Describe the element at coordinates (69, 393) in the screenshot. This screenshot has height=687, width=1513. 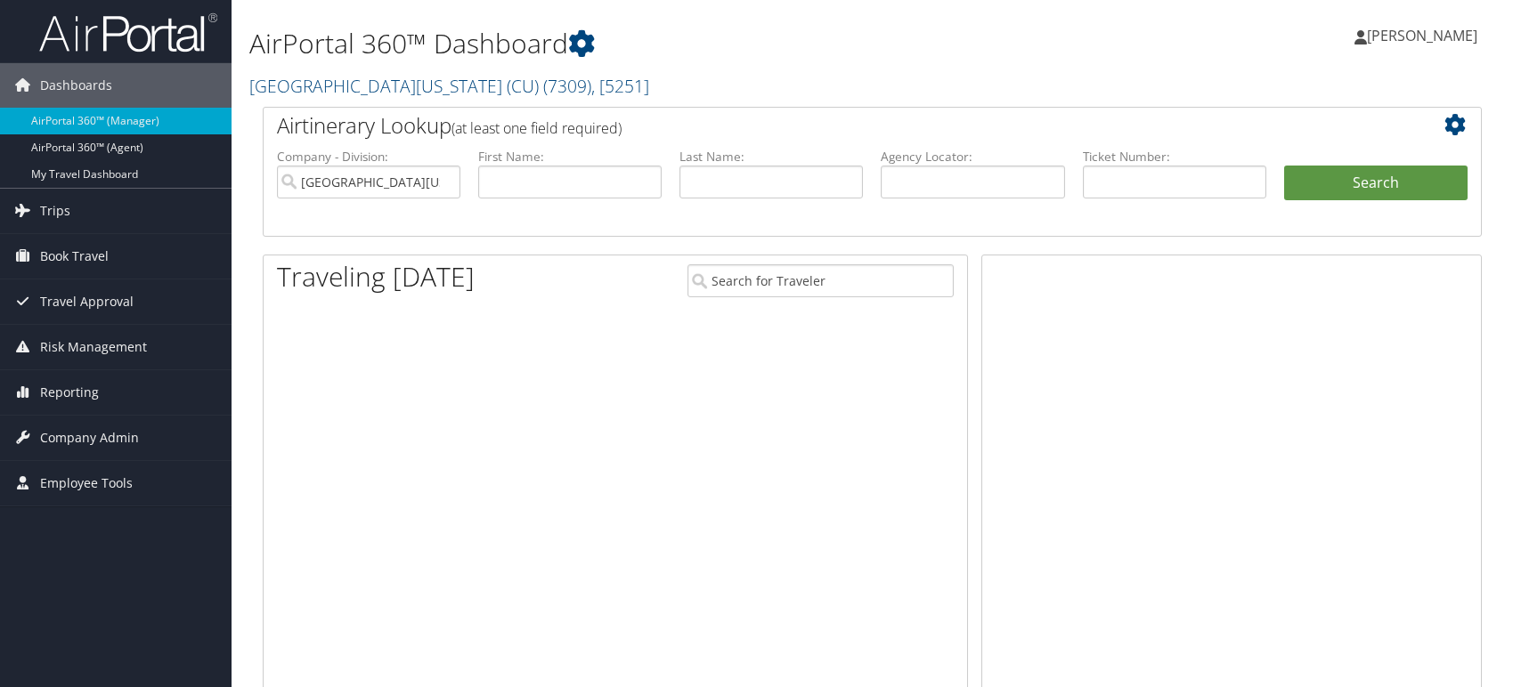
I see `span: Reporting` at that location.